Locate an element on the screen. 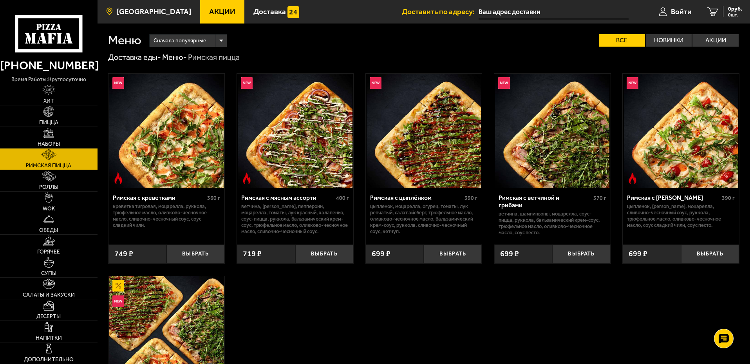 The height and width of the screenshot is (364, 750). img: Римская с ветчиной и грибами is located at coordinates (552, 131).